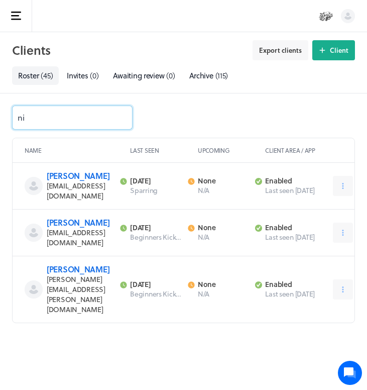 Image resolution: width=367 pixels, height=390 pixels. Describe the element at coordinates (326, 16) in the screenshot. I see `img: Sucker Punch Kickboxing` at that location.